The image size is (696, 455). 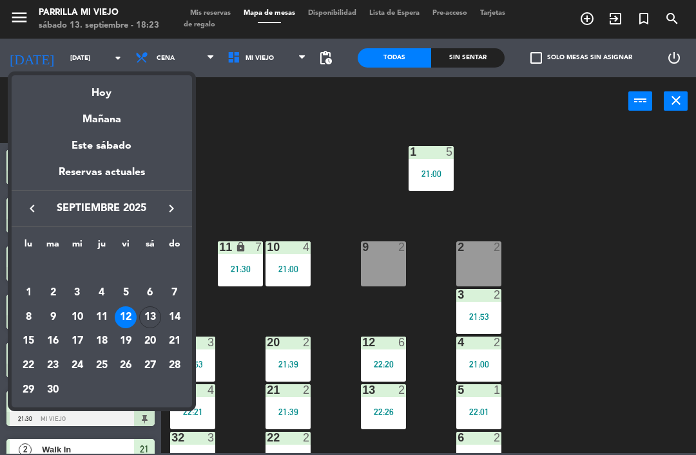 I want to click on span: septiembre 2025, so click(x=102, y=209).